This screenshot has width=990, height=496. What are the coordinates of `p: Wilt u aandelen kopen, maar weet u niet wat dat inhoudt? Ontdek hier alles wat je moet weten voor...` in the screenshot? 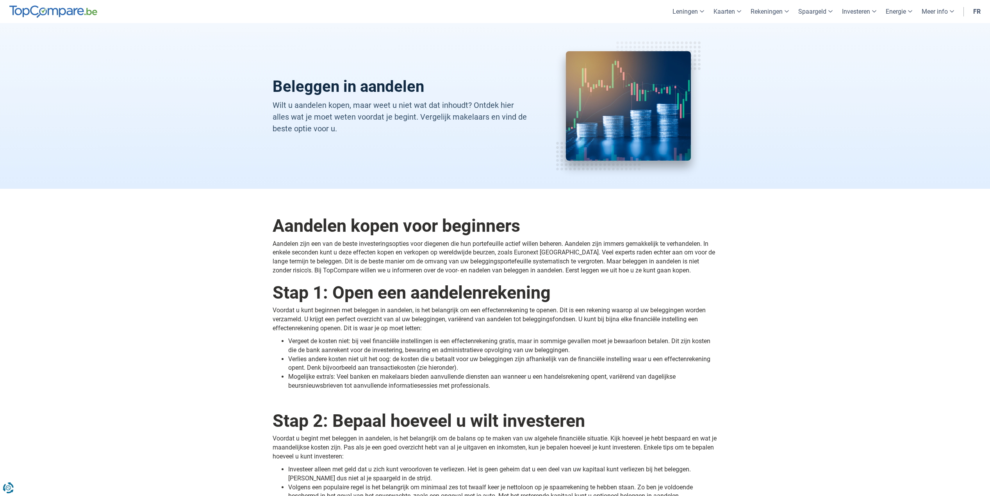 It's located at (400, 117).